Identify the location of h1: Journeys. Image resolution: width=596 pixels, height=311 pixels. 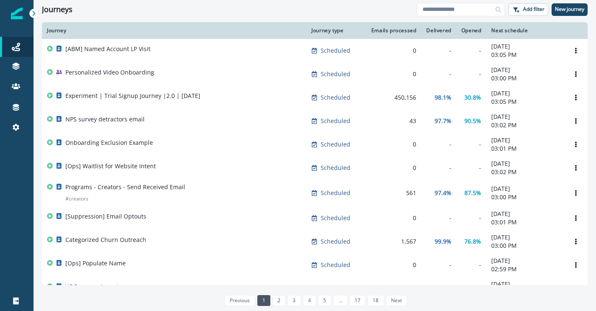
(57, 10).